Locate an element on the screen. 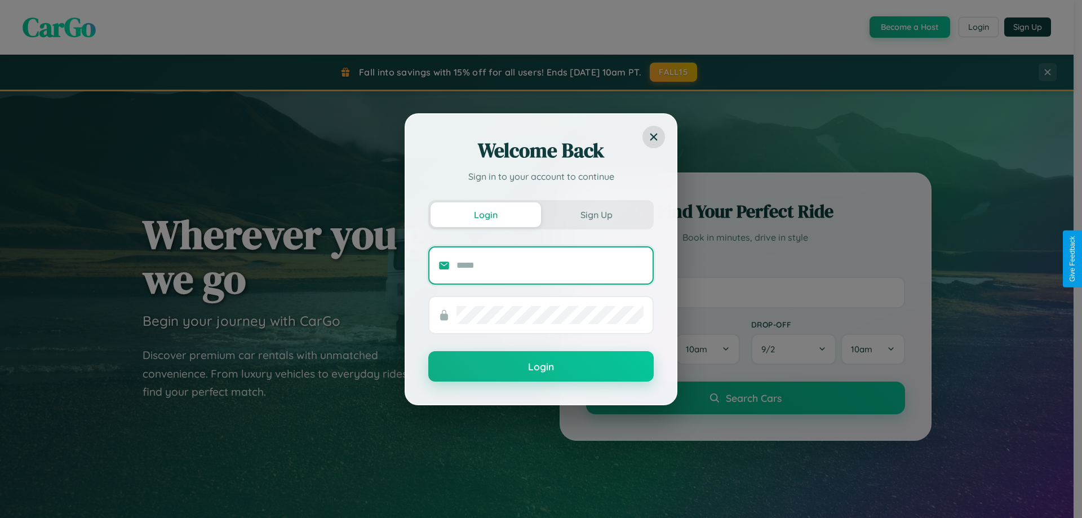  p: Sign in to your account to continue is located at coordinates (541, 176).